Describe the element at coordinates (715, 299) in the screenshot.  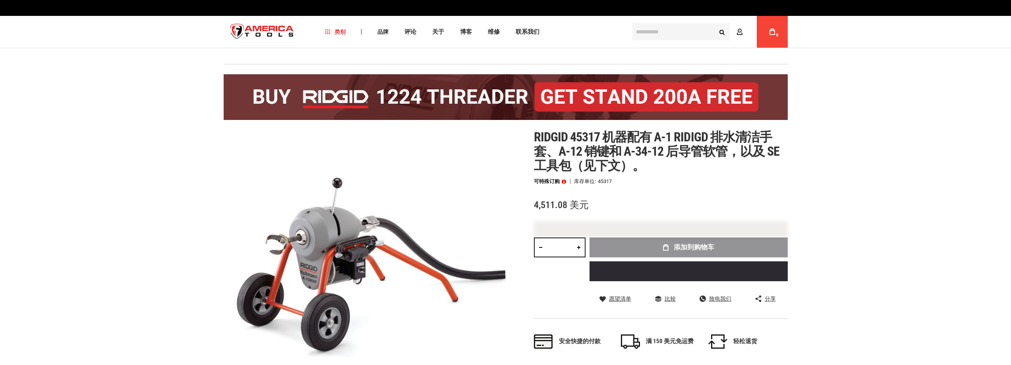
I see `a: 致电我们` at that location.